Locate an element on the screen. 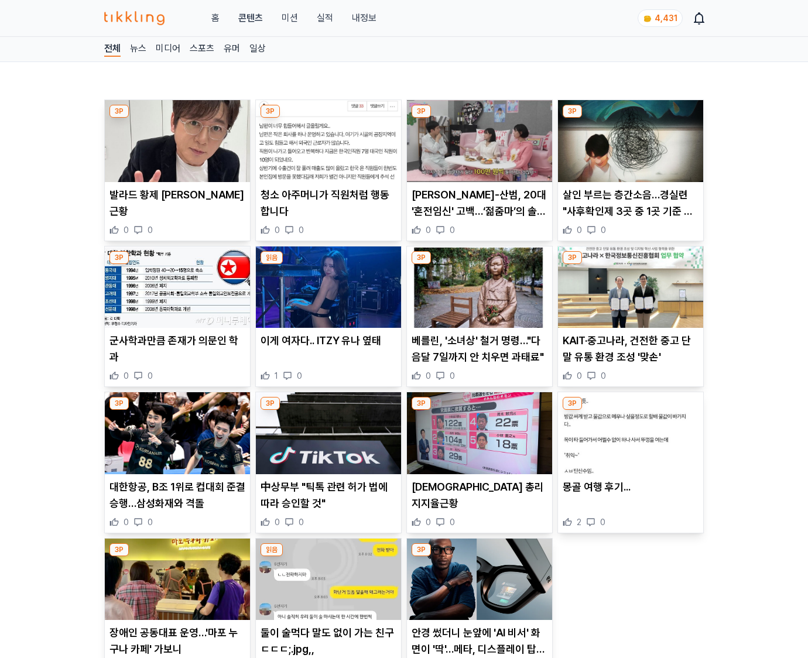 Image resolution: width=808 pixels, height=658 pixels. a: 실적 is located at coordinates (325, 18).